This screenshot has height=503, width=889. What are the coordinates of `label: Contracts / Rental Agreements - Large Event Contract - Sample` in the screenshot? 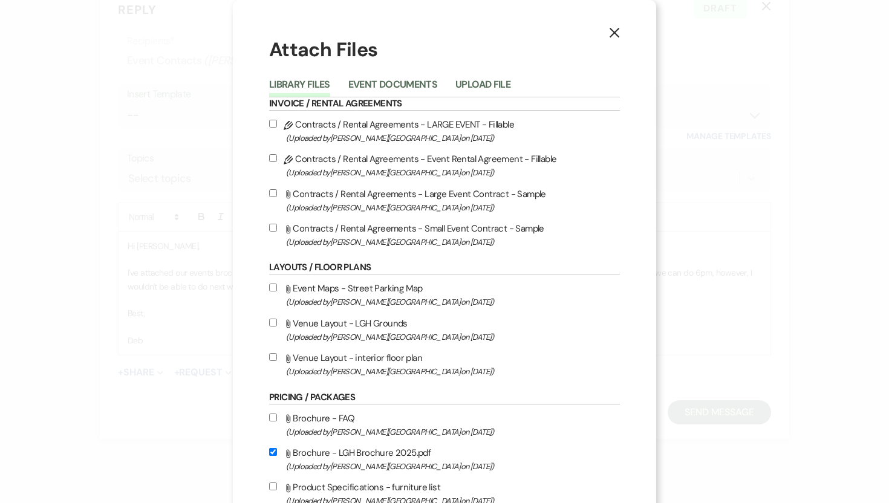 It's located at (444, 200).